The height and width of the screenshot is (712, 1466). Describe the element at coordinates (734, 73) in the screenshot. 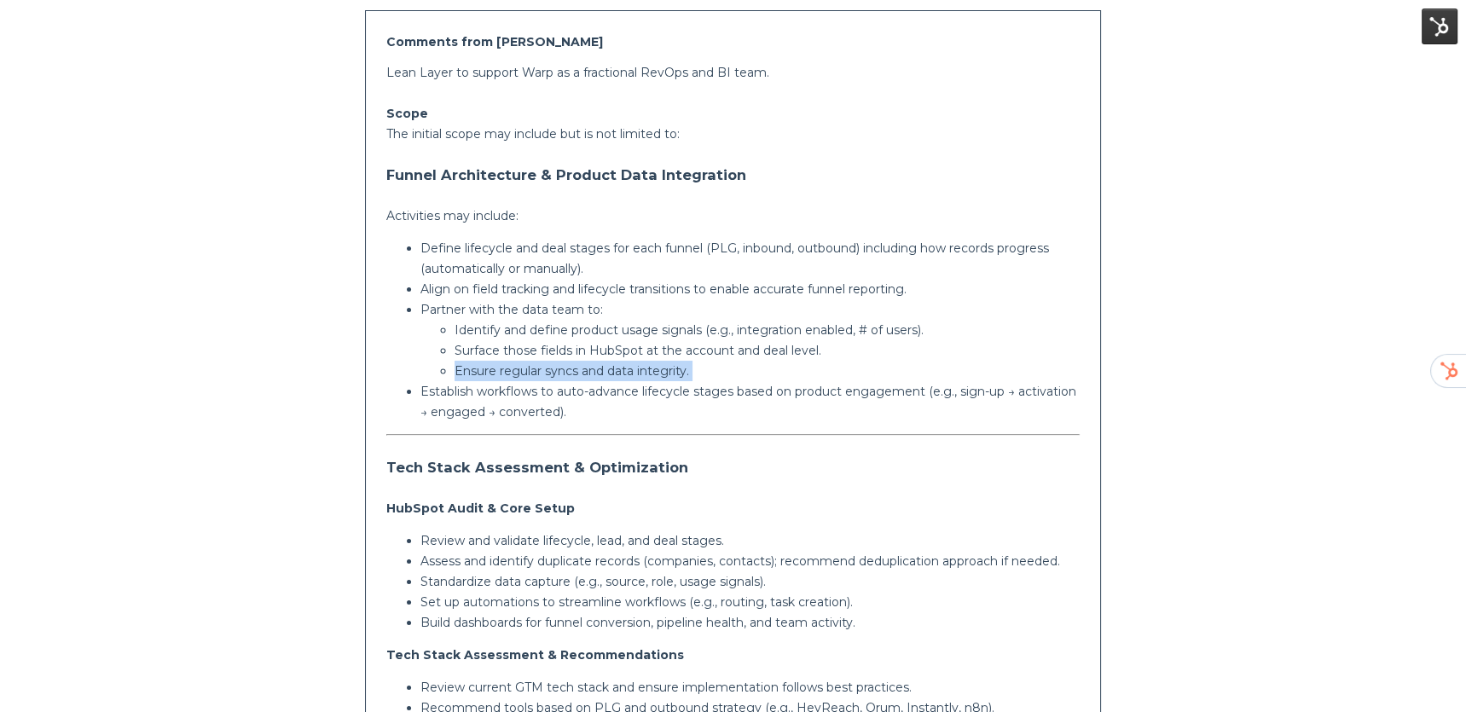

I see `p: Lean Layer to support Warp as a fractional RevOps and BI team.` at that location.